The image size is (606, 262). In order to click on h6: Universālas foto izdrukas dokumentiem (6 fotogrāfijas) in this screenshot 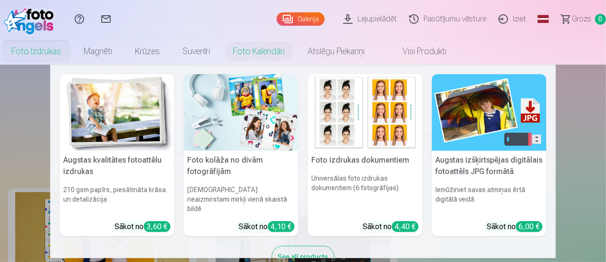, I will do `click(365, 193)`.